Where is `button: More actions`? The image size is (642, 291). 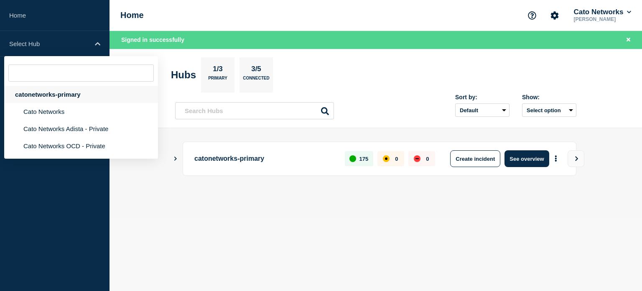
button: More actions is located at coordinates (556, 158).